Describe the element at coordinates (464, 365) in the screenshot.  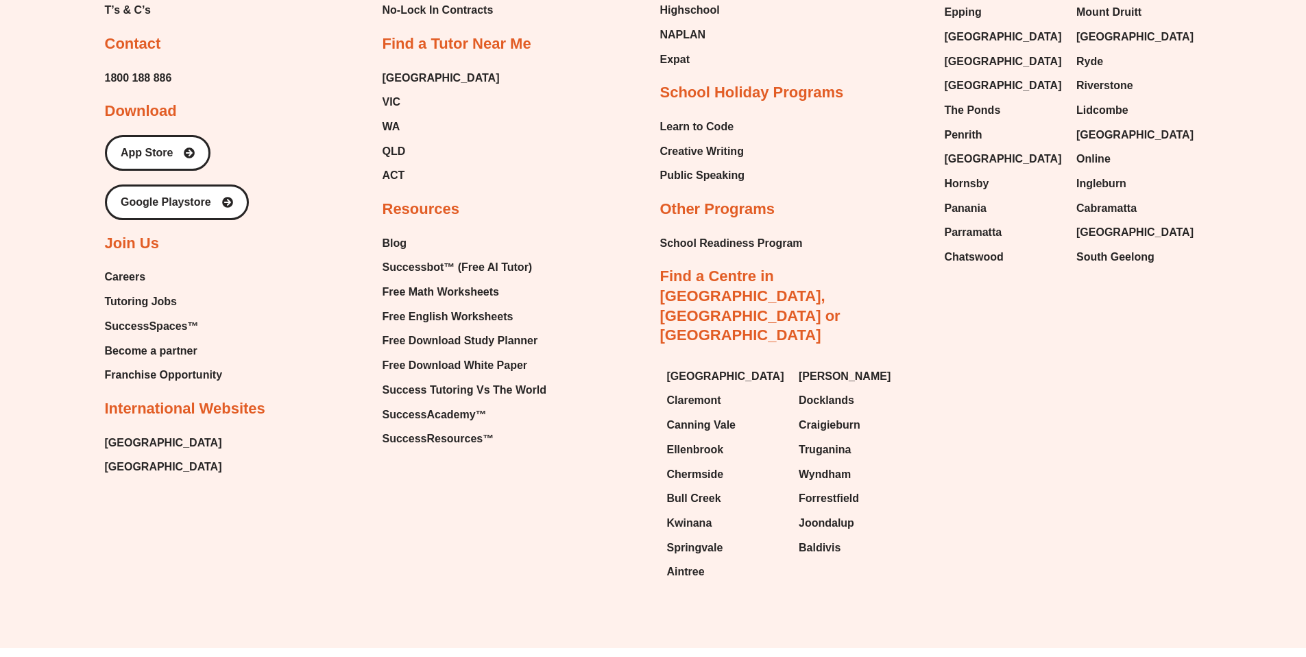
I see `a: Free Download White Paper` at that location.